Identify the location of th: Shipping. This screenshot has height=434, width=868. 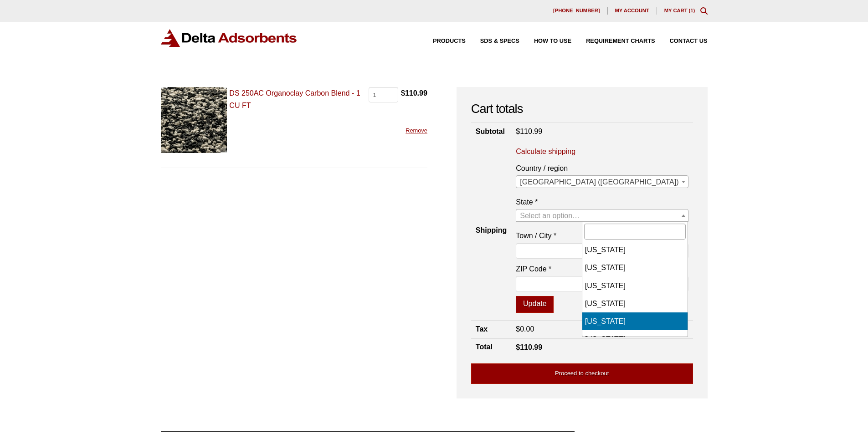
(491, 231).